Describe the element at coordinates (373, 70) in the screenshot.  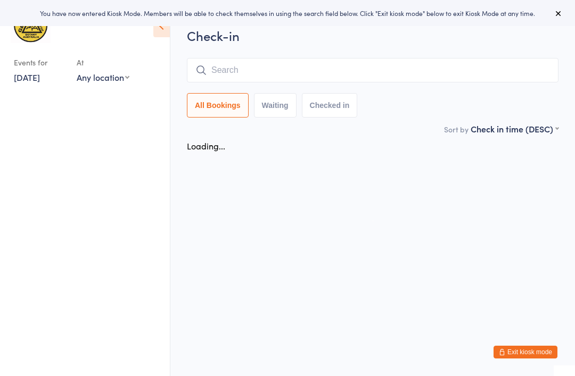
I see `input: Search` at that location.